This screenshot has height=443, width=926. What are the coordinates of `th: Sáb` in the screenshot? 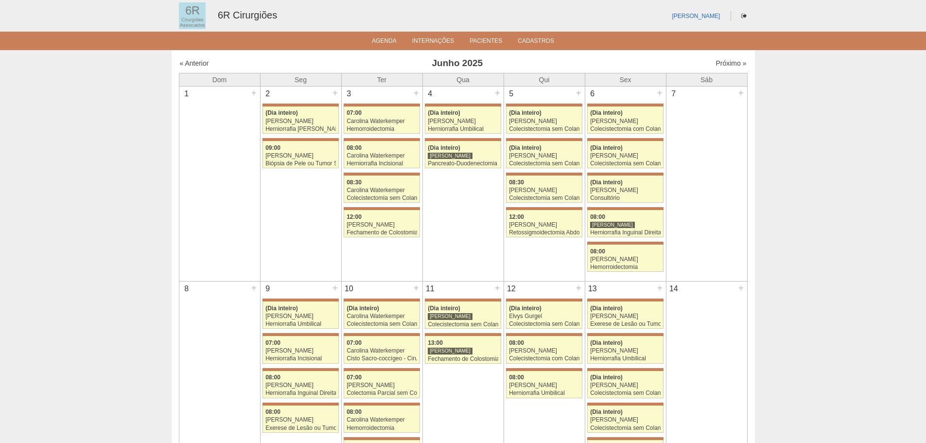 It's located at (706, 79).